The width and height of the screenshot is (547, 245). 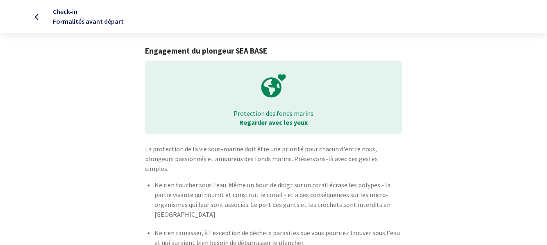 I want to click on strong: Regarder avec les yeux, so click(x=273, y=122).